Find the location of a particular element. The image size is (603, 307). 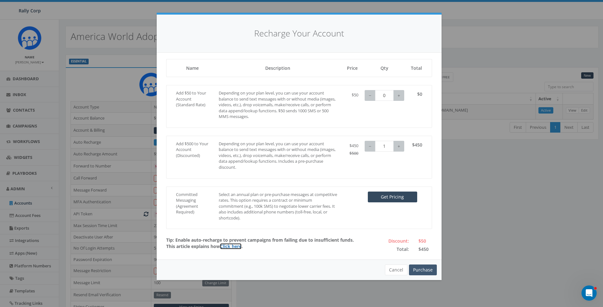

p: Committed Messaging (Agreement Required) is located at coordinates (193, 203).